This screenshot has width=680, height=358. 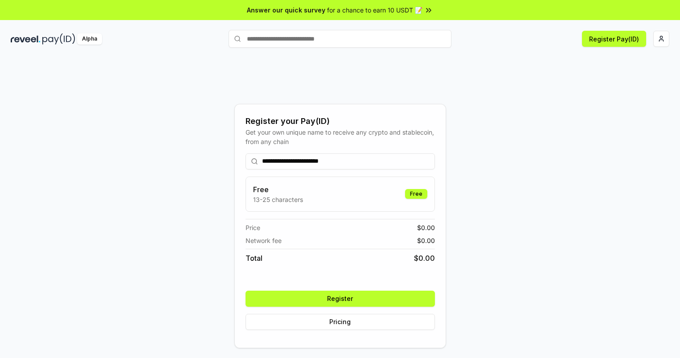 What do you see at coordinates (340, 322) in the screenshot?
I see `button: Pricing` at bounding box center [340, 322].